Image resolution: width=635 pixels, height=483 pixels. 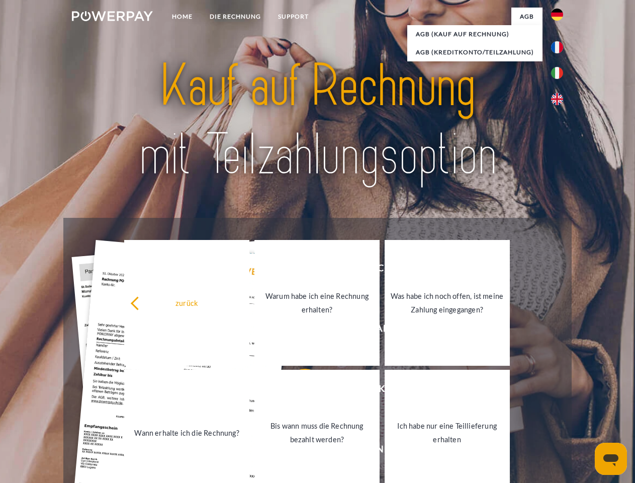 What do you see at coordinates (182, 17) in the screenshot?
I see `a: Home` at bounding box center [182, 17].